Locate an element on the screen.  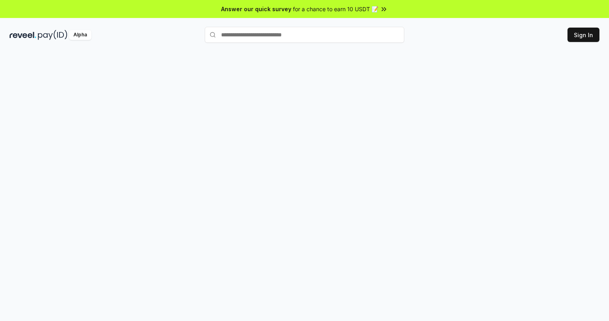
span: Answer our quick survey is located at coordinates (256, 9).